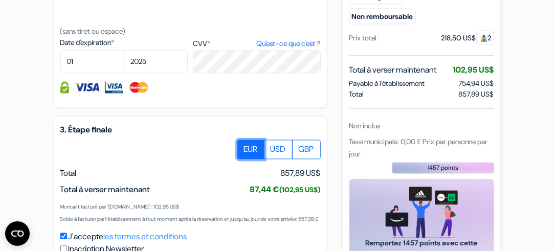  I want to click on span: Payable à l’établissement, so click(387, 83).